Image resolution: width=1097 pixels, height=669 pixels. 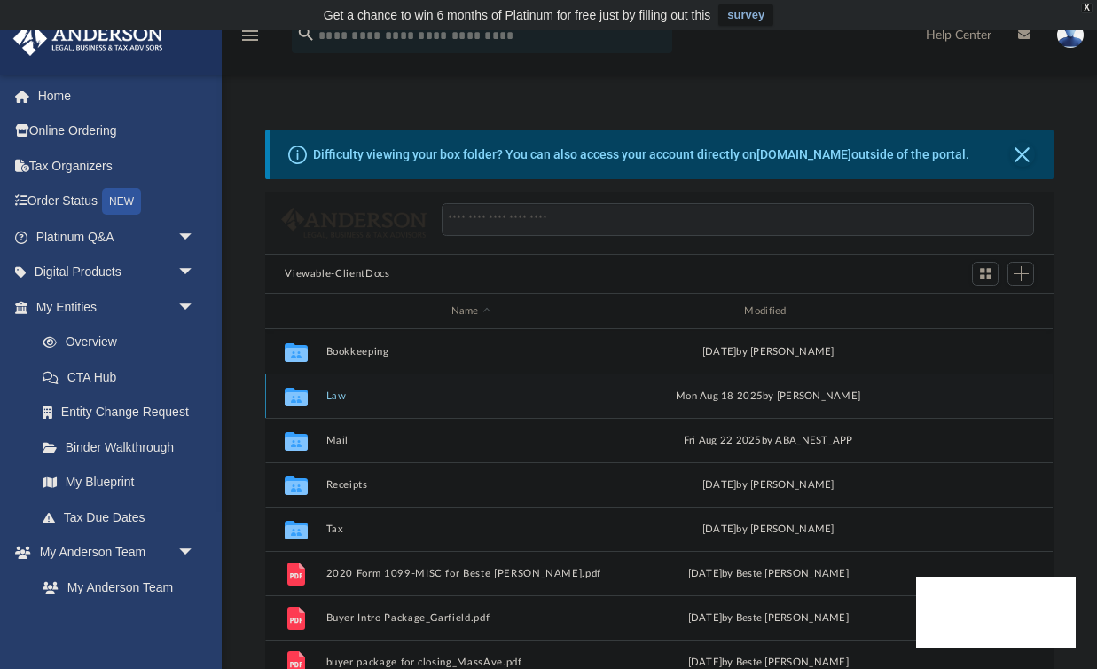 What do you see at coordinates (122, 201) in the screenshot?
I see `div: NEW` at bounding box center [122, 201].